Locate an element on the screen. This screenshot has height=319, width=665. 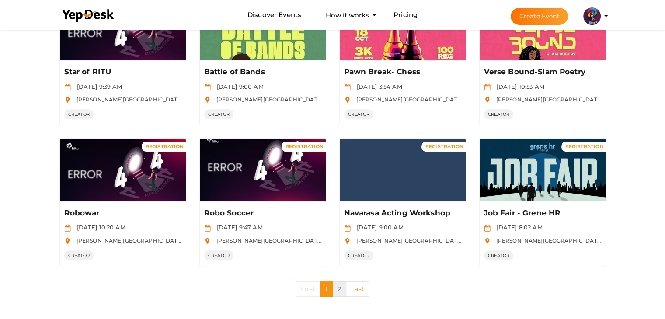
a: First is located at coordinates (308, 289).